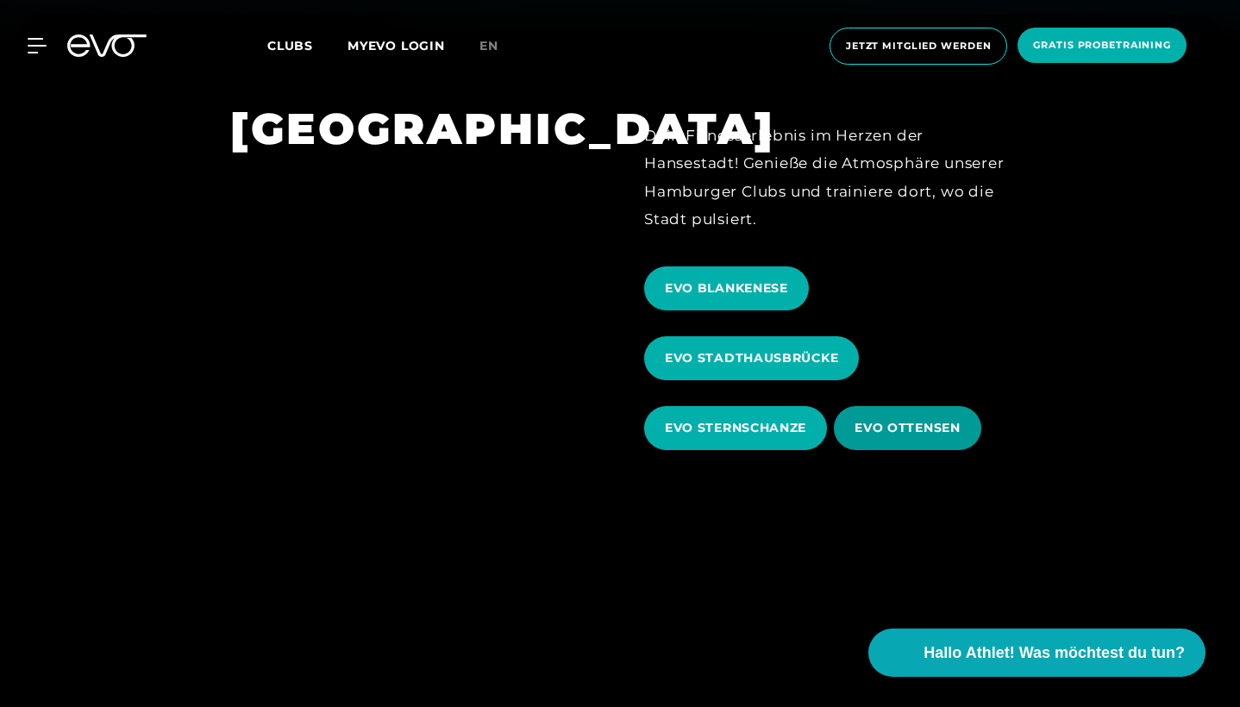 Image resolution: width=1240 pixels, height=707 pixels. What do you see at coordinates (1102, 45) in the screenshot?
I see `span: Gratis Probetraining` at bounding box center [1102, 45].